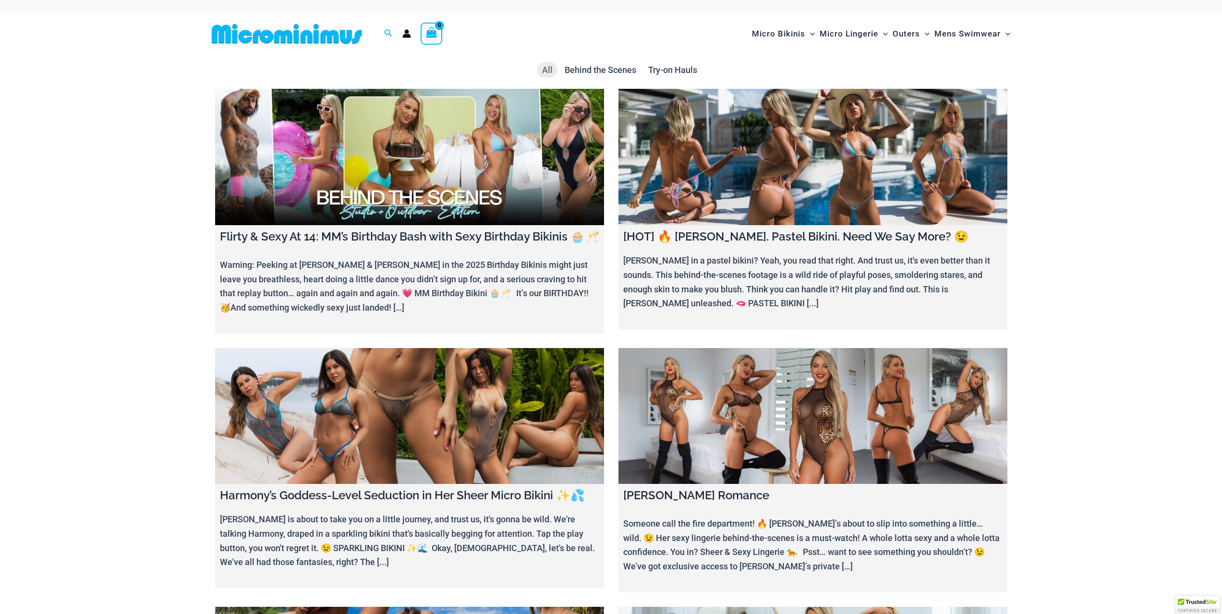 This screenshot has width=1222, height=614. Describe the element at coordinates (547, 70) in the screenshot. I see `span: All` at that location.